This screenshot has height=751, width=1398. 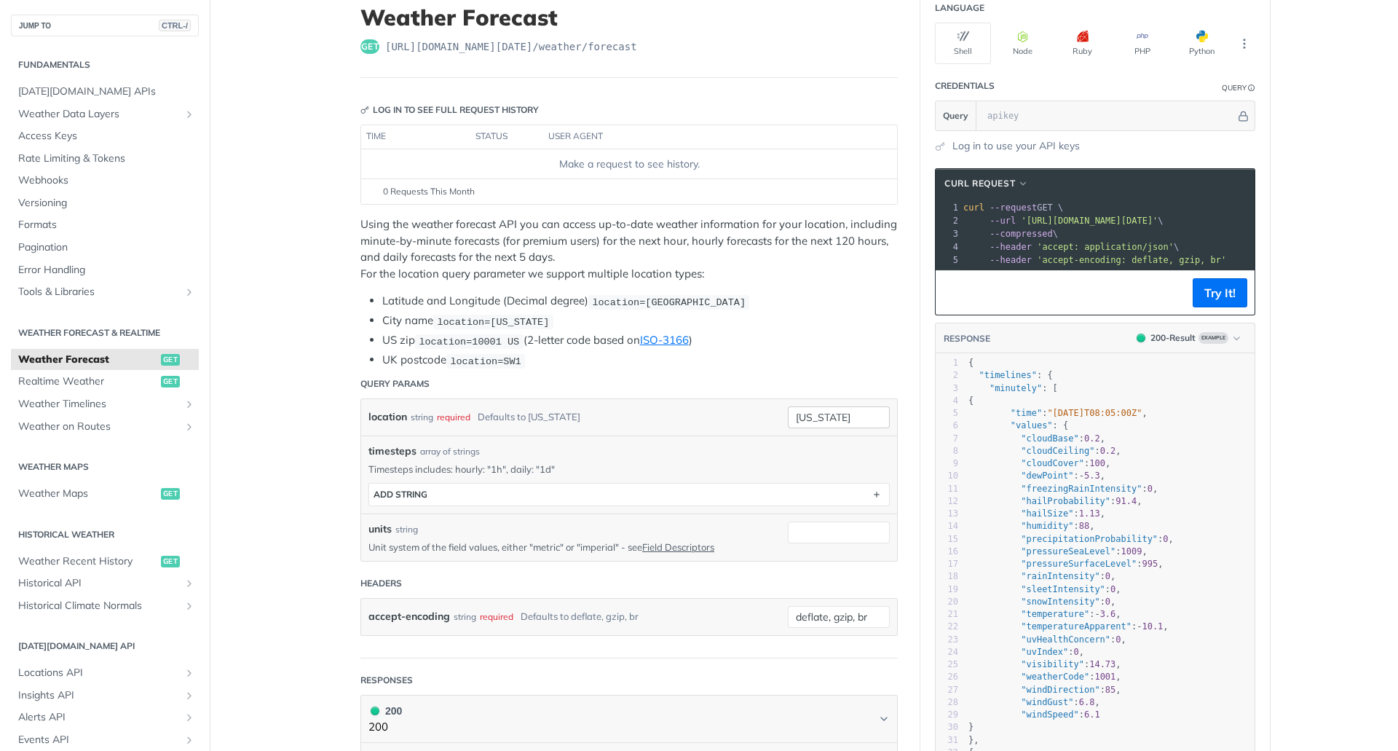 What do you see at coordinates (105, 583) in the screenshot?
I see `a: Historical APIShow subpages for Historical API` at bounding box center [105, 583].